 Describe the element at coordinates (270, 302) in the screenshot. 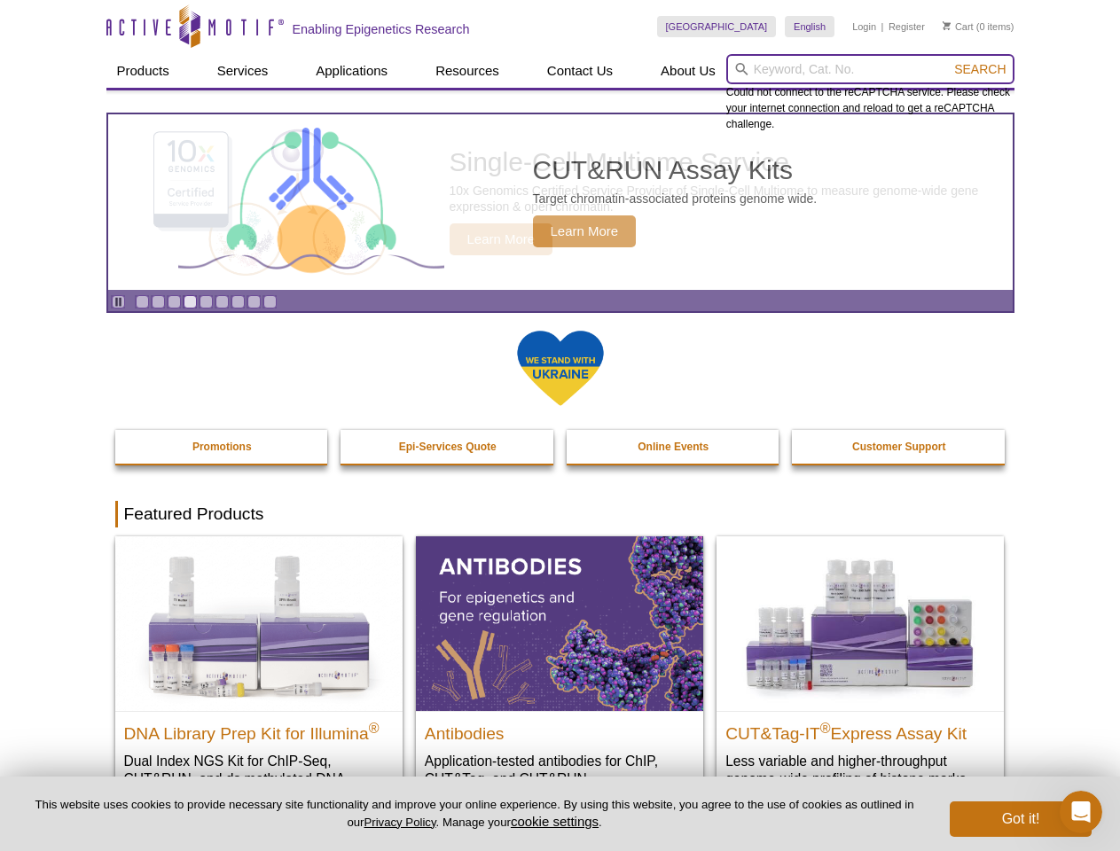

I see `a: Go to slide 9` at that location.